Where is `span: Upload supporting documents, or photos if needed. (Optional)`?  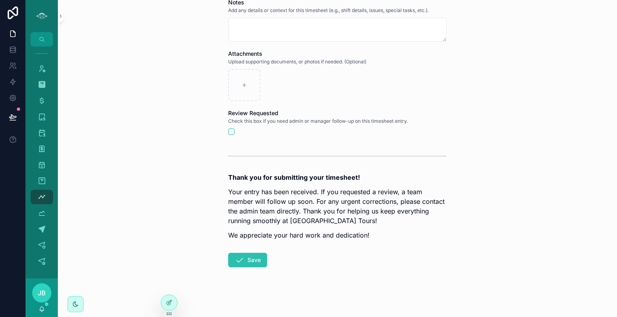
span: Upload supporting documents, or photos if needed. (Optional) is located at coordinates (297, 62).